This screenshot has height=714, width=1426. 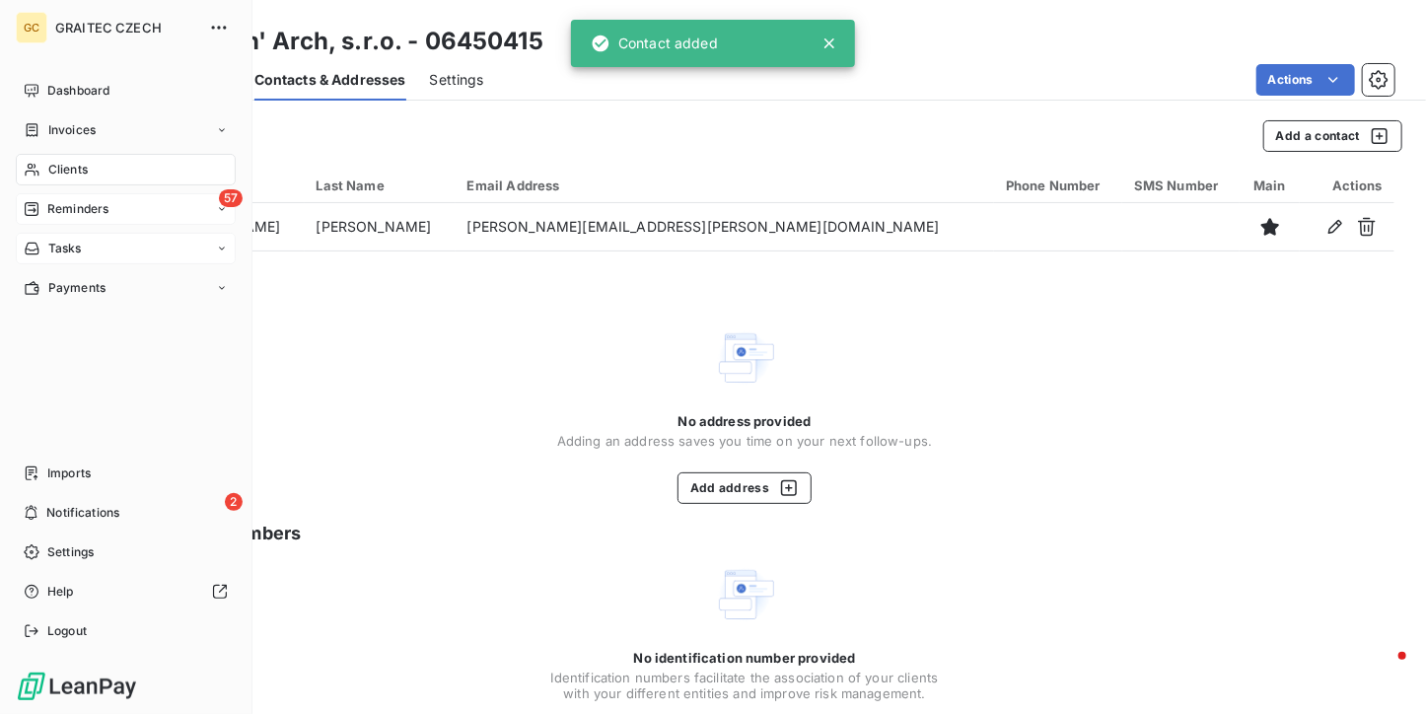 I want to click on div: Email Address, so click(x=725, y=185).